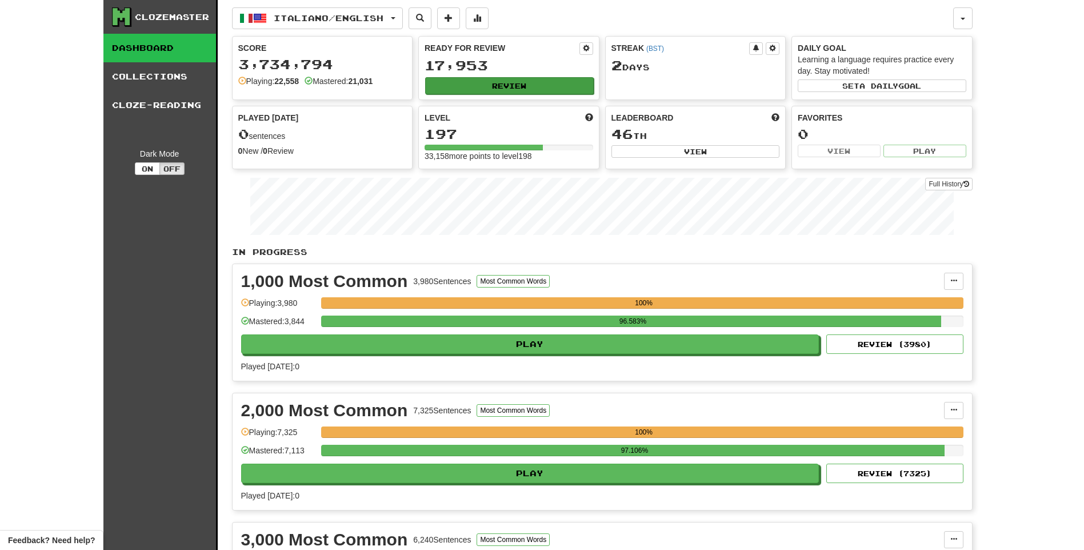  I want to click on div: Mastered: 7,113, so click(278, 454).